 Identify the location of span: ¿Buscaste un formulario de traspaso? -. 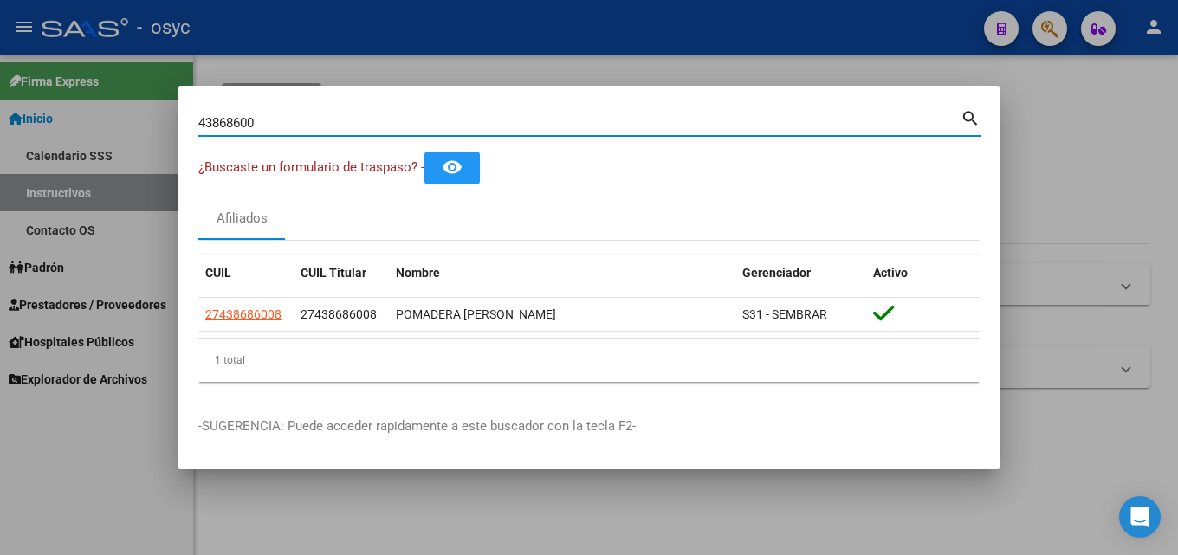
(311, 167).